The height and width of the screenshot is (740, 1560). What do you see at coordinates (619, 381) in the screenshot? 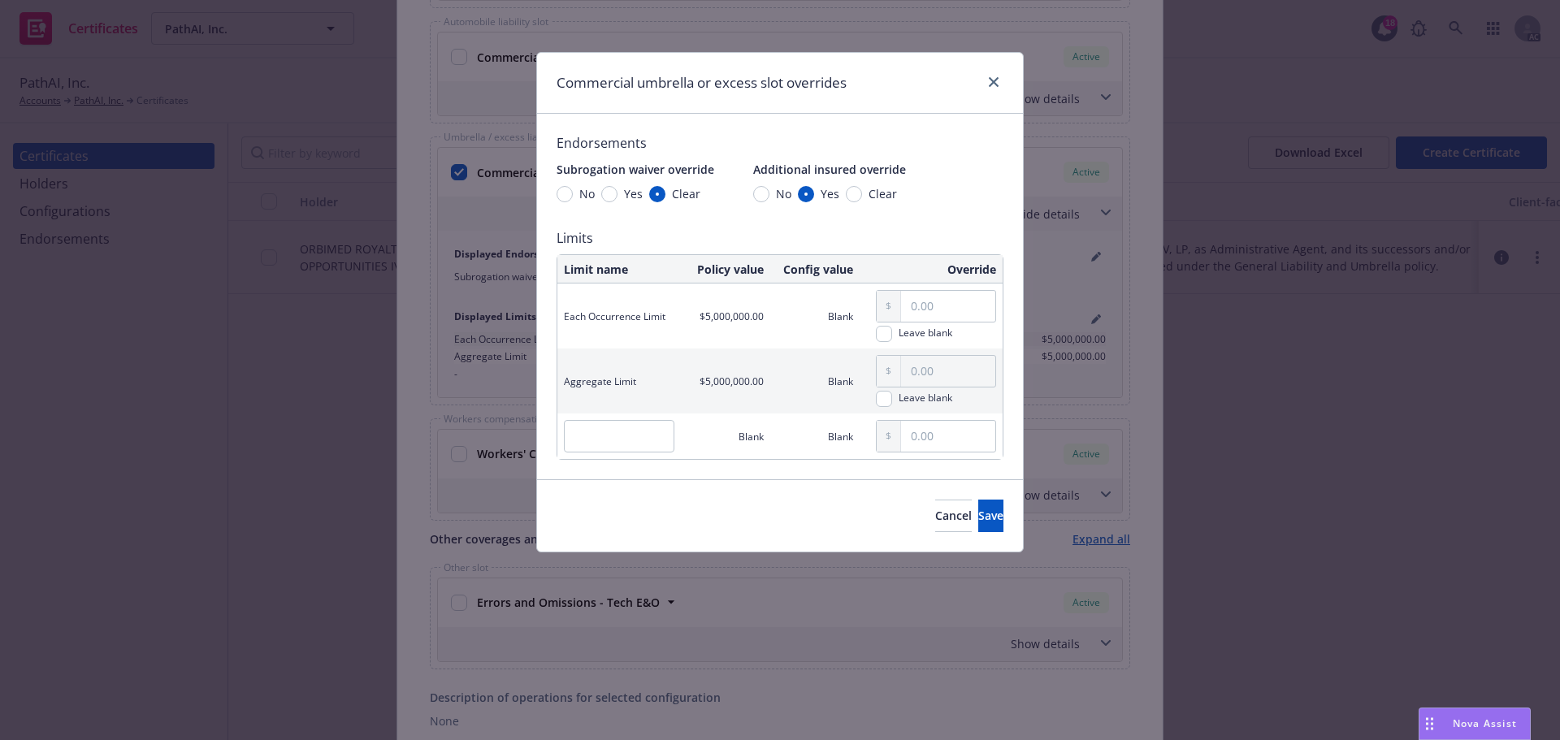
I see `td: Aggregate Limit` at bounding box center [619, 381].